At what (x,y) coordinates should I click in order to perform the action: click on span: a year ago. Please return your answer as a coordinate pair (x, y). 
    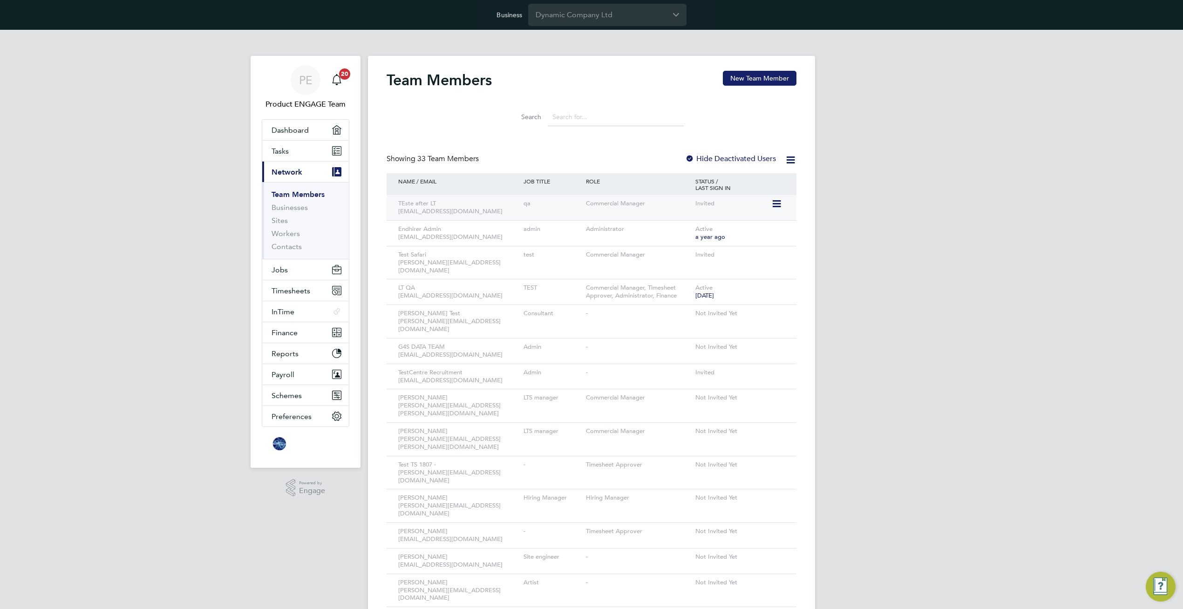
    Looking at the image, I should click on (710, 237).